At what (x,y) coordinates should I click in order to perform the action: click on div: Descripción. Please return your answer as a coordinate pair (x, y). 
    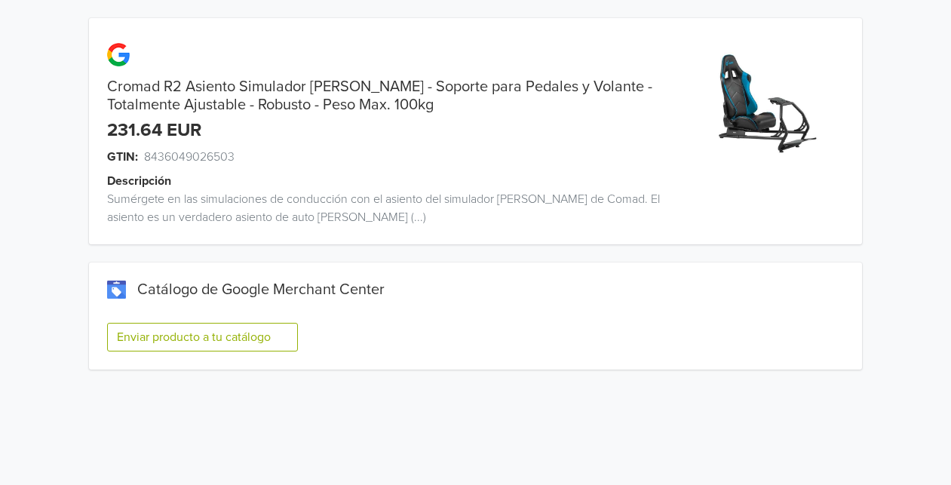
    Looking at the image, I should click on (397, 181).